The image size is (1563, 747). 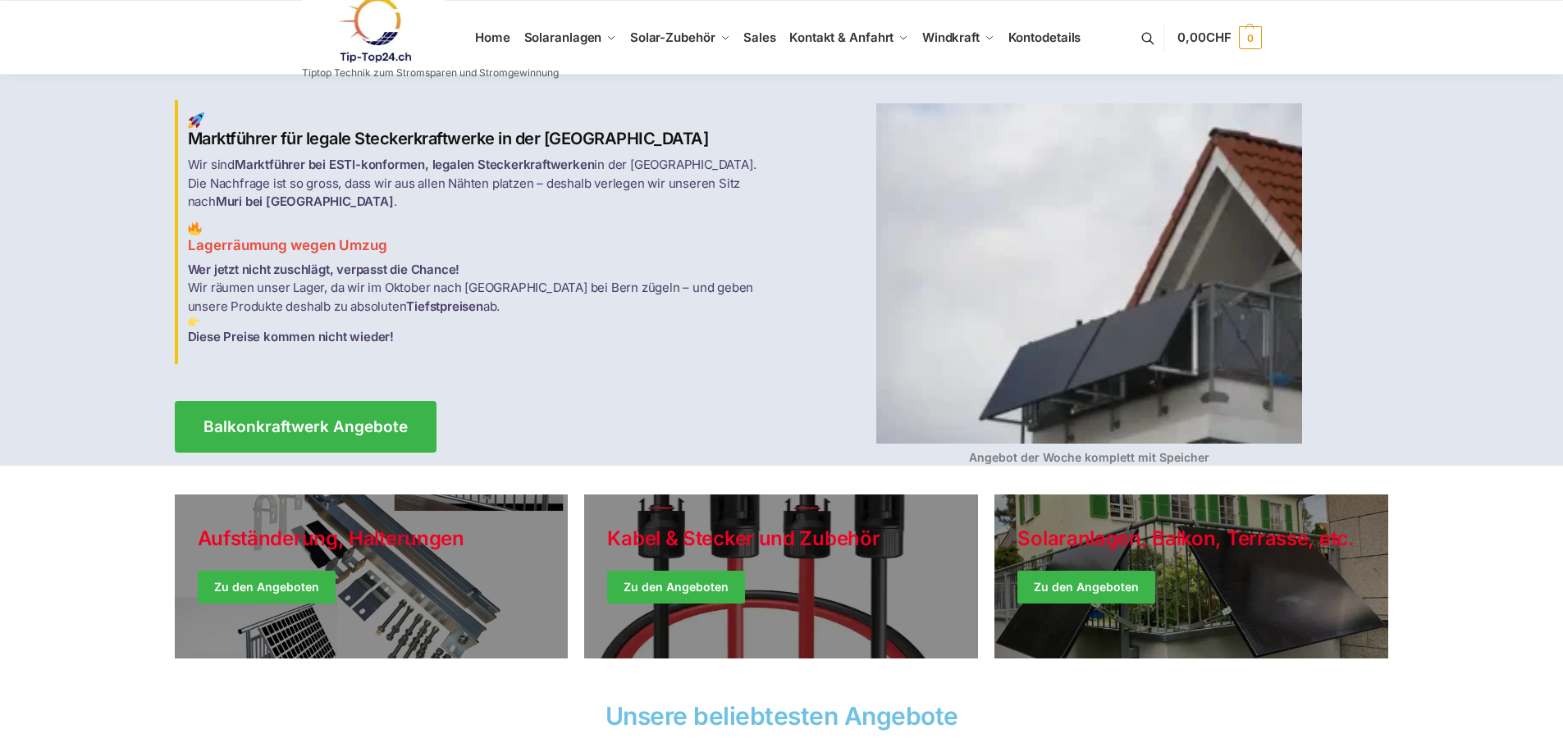 What do you see at coordinates (1218, 37) in the screenshot?
I see `span: CHF` at bounding box center [1218, 37].